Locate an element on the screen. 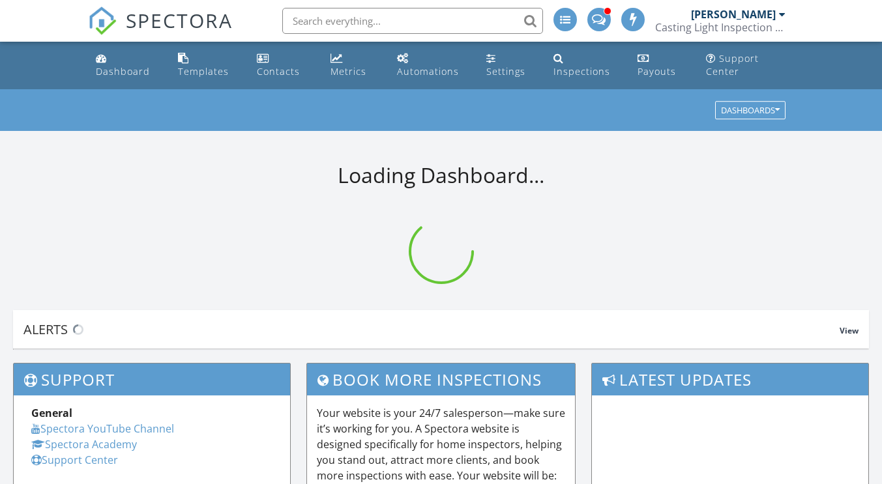 The height and width of the screenshot is (484, 882). div: Support Center is located at coordinates (732, 65).